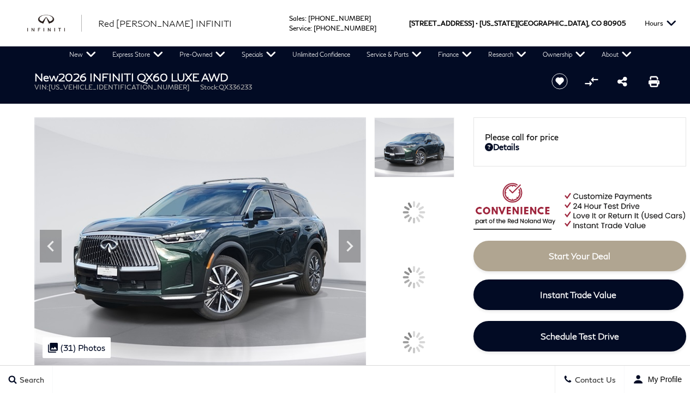 This screenshot has height=393, width=690. Describe the element at coordinates (622, 81) in the screenshot. I see `a: Share this New 2026 INFINITI QX60 LUXE AWD` at that location.